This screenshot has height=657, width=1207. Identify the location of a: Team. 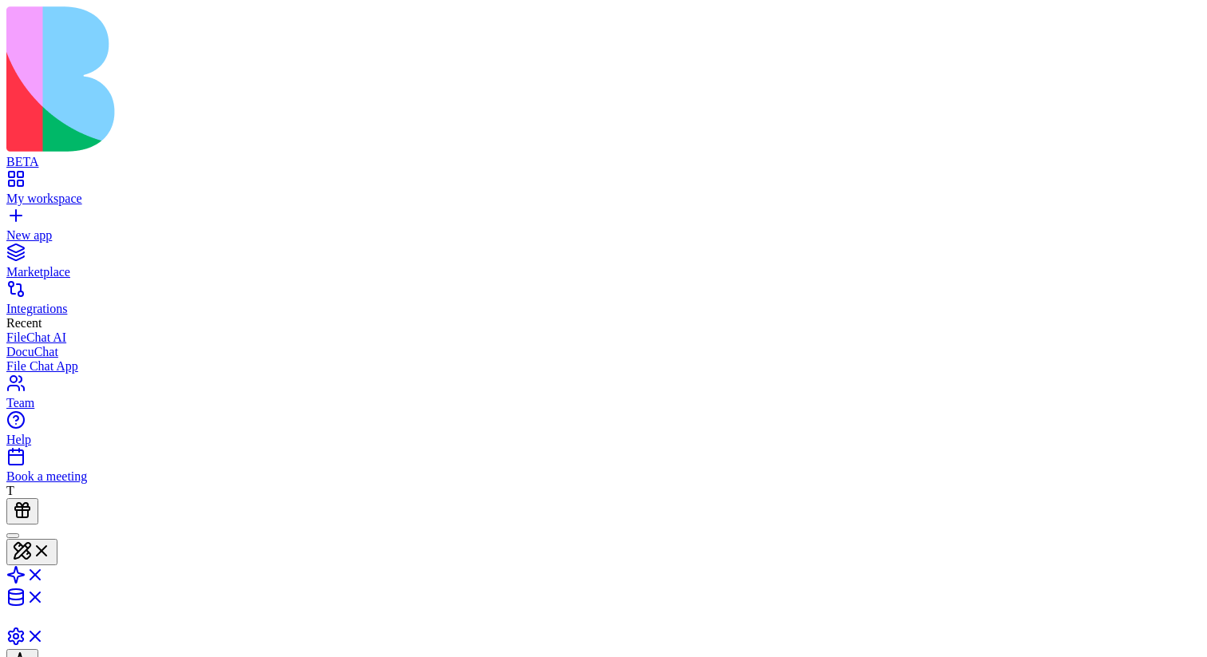
(604, 396).